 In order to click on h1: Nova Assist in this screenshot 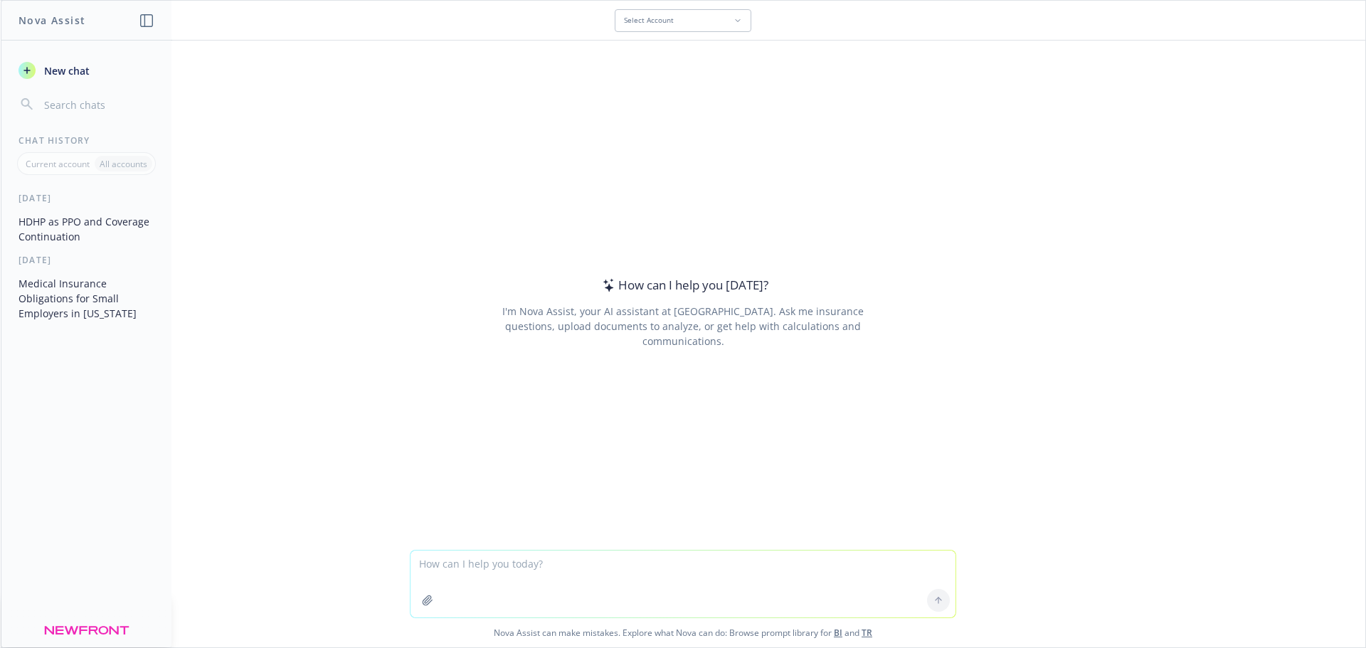, I will do `click(52, 20)`.